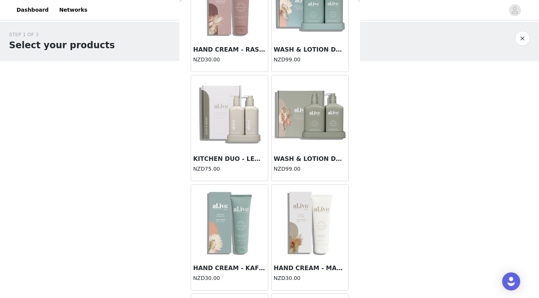  Describe the element at coordinates (310, 50) in the screenshot. I see `h3: WASH & LOTION DUO - KAFFIR LIME & GREEN TEA` at that location.